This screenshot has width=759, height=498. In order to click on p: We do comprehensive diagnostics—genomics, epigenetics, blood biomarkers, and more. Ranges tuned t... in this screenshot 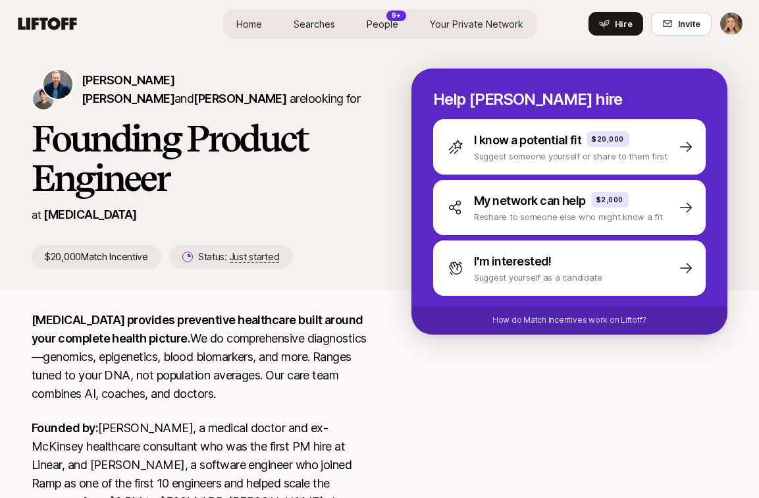, I will do `click(200, 357)`.